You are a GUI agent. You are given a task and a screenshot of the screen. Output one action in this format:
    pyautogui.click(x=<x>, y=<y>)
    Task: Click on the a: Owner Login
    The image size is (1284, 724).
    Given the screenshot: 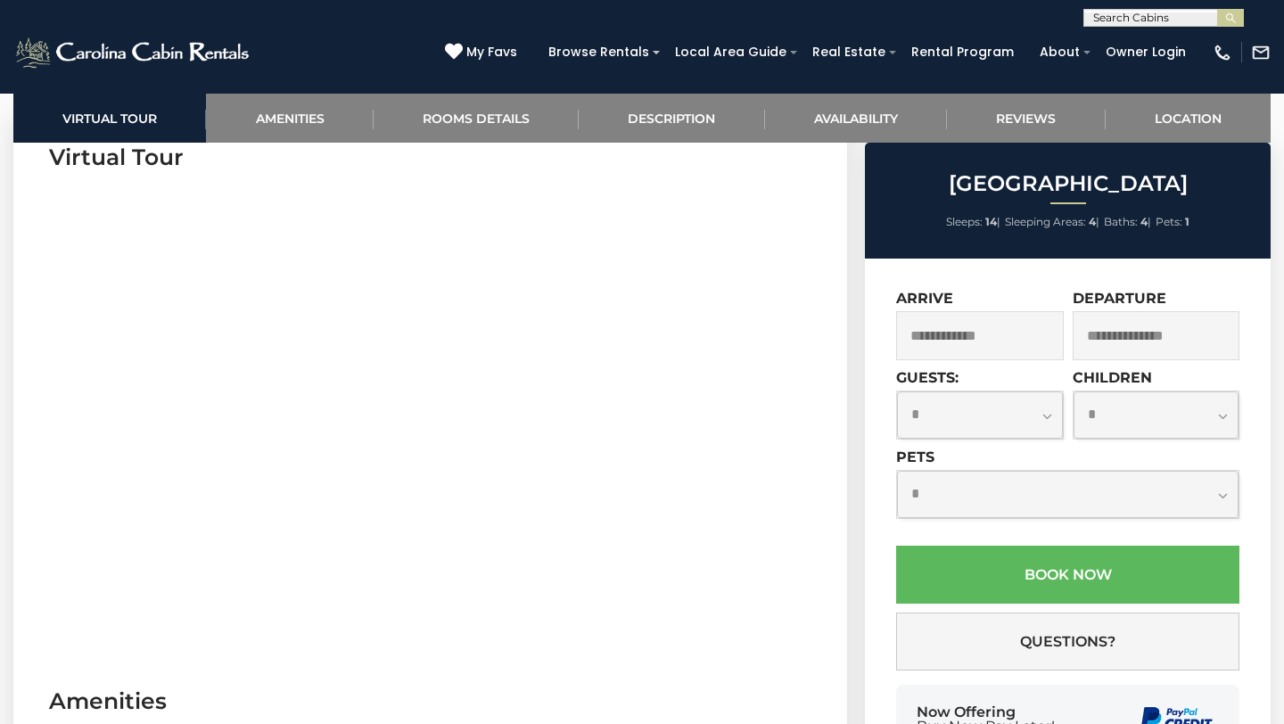 What is the action you would take?
    pyautogui.click(x=1146, y=52)
    